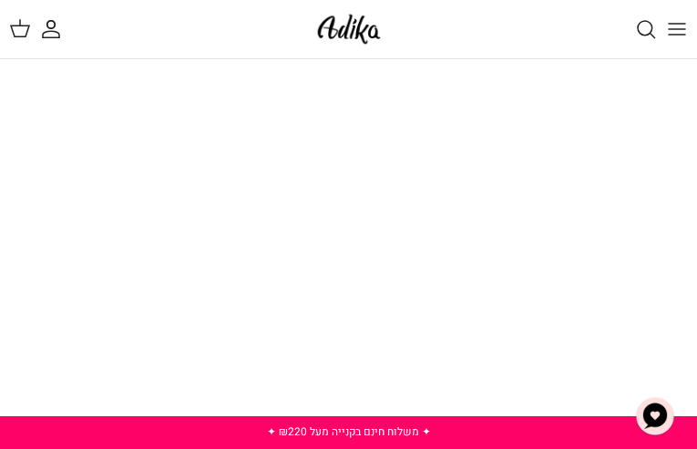  I want to click on a: חיפוש, so click(637, 29).